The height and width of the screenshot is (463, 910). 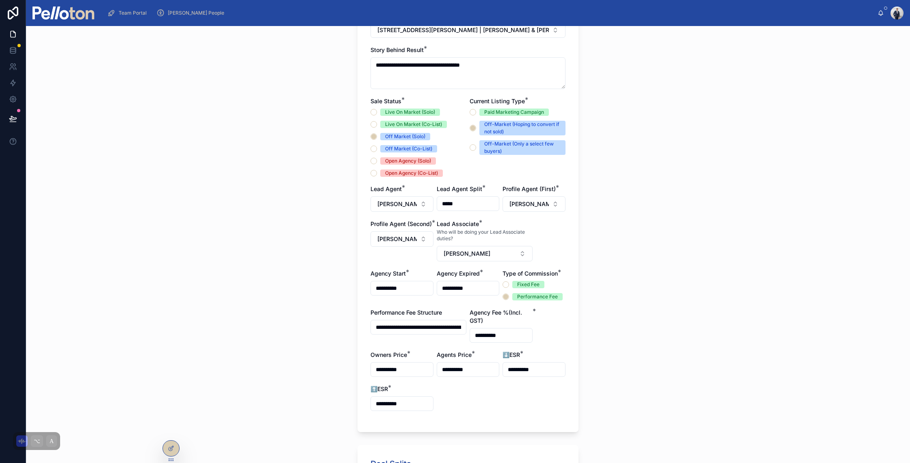 I want to click on div: Open Agency (Co-List), so click(x=412, y=173).